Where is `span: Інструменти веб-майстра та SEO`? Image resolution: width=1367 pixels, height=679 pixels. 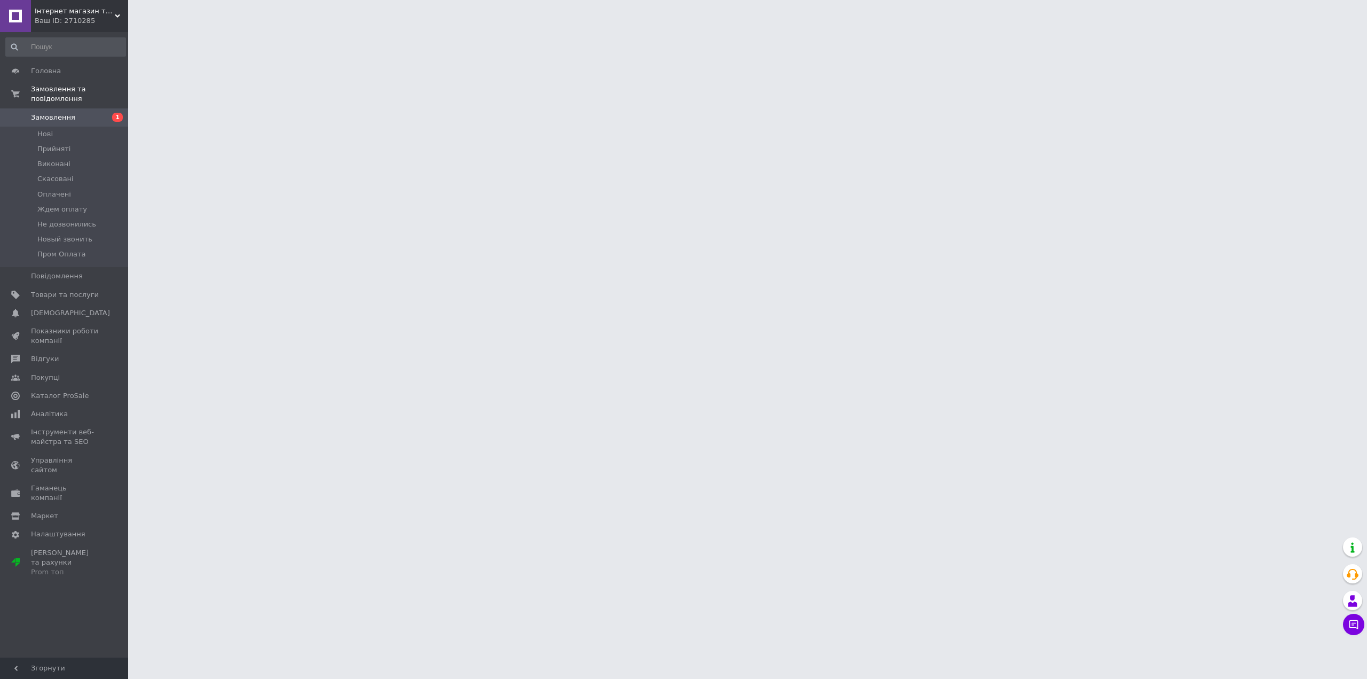 span: Інструменти веб-майстра та SEO is located at coordinates (65, 437).